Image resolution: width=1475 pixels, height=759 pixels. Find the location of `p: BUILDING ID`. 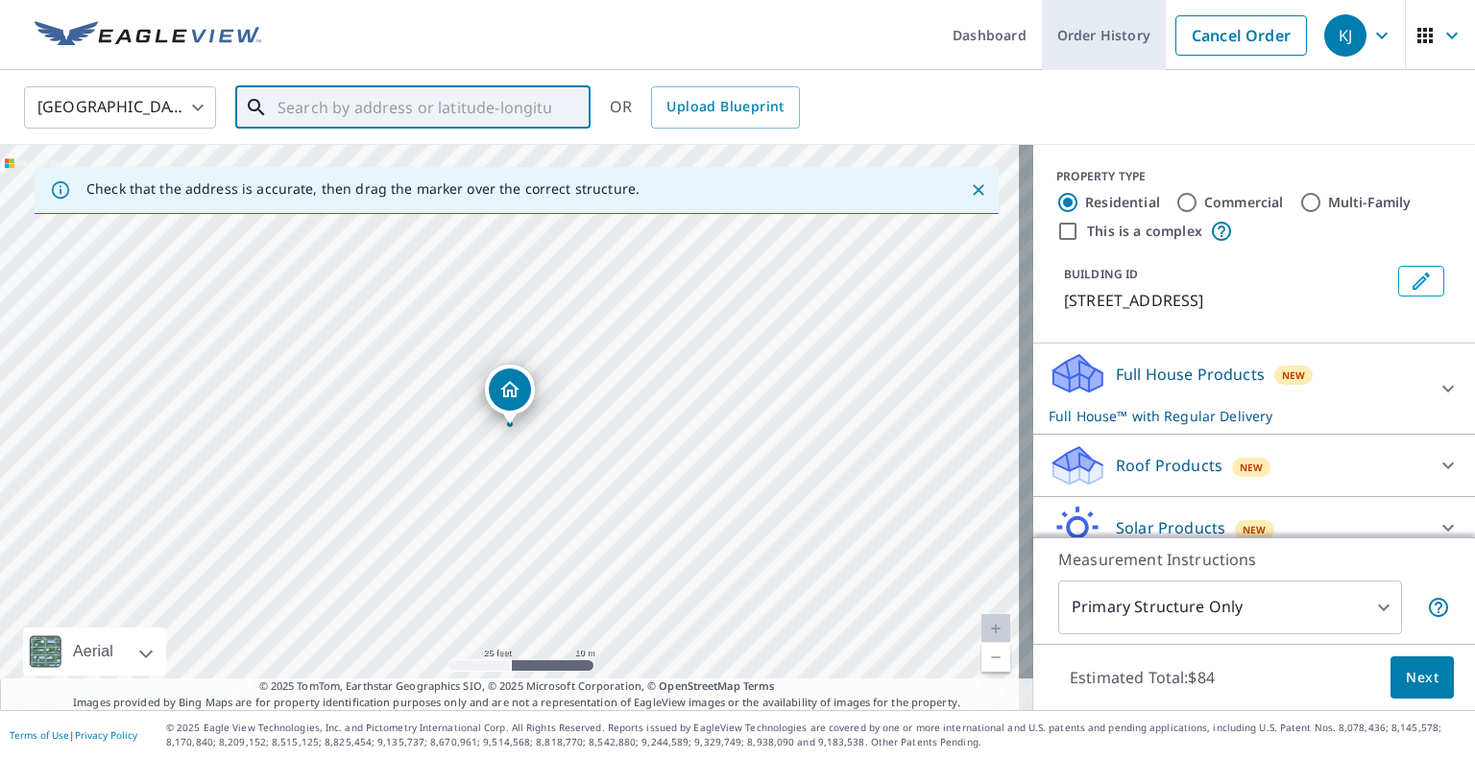

p: BUILDING ID is located at coordinates (1100, 274).